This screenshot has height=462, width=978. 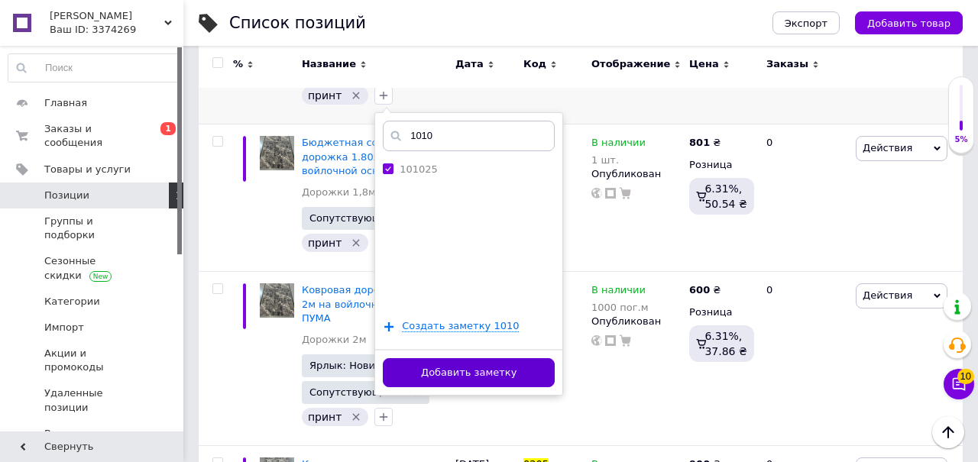 I want to click on div: 5%, so click(x=961, y=140).